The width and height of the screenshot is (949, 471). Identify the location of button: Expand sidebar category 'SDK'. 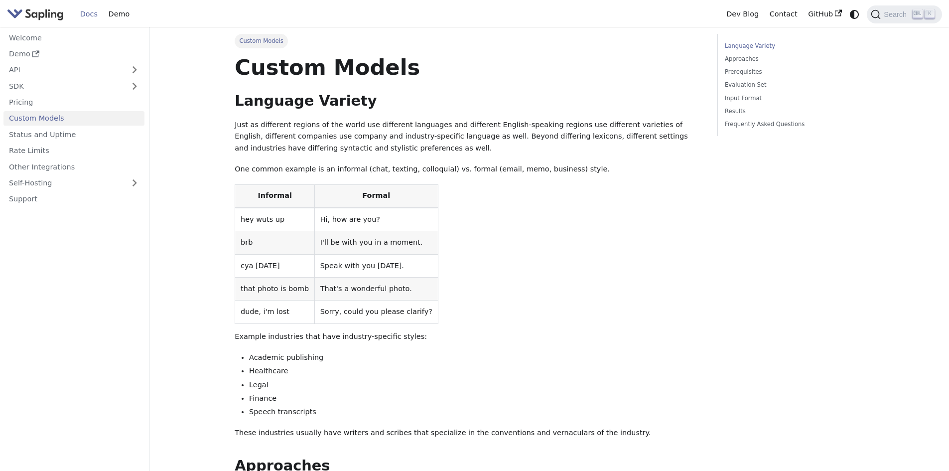
(135, 86).